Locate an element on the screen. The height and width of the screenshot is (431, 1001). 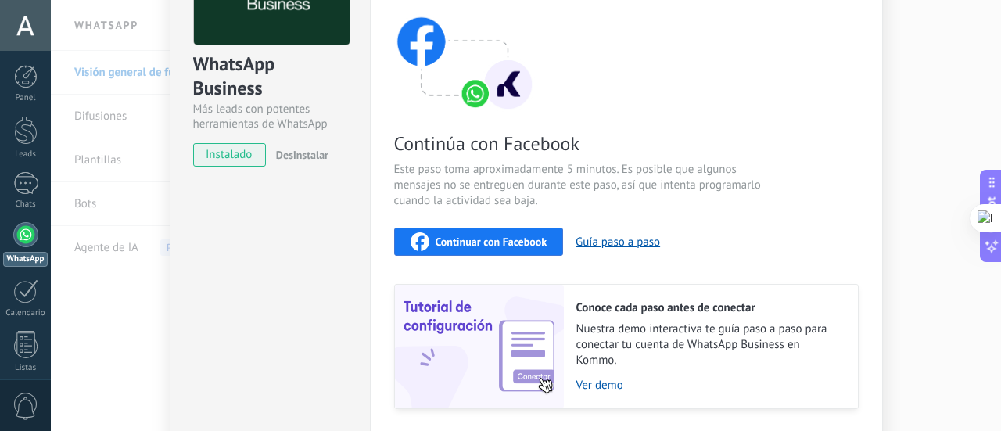
span: Desinstalar is located at coordinates (302, 155).